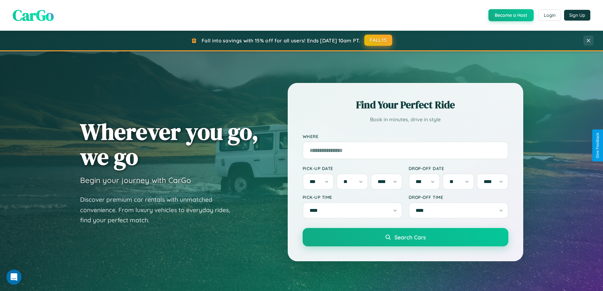 This screenshot has height=291, width=603. Describe the element at coordinates (405, 237) in the screenshot. I see `button: Search Cars` at that location.